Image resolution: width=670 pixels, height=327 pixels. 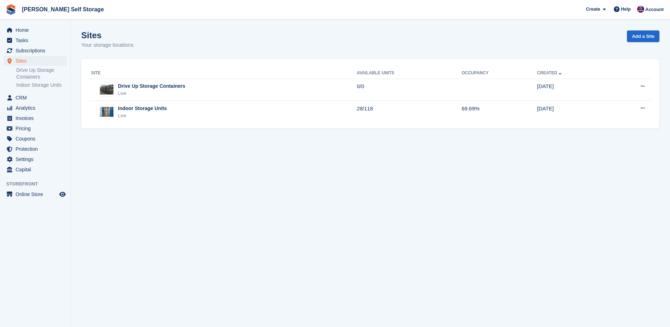 What do you see at coordinates (37, 108) in the screenshot?
I see `span: Analytics` at bounding box center [37, 108].